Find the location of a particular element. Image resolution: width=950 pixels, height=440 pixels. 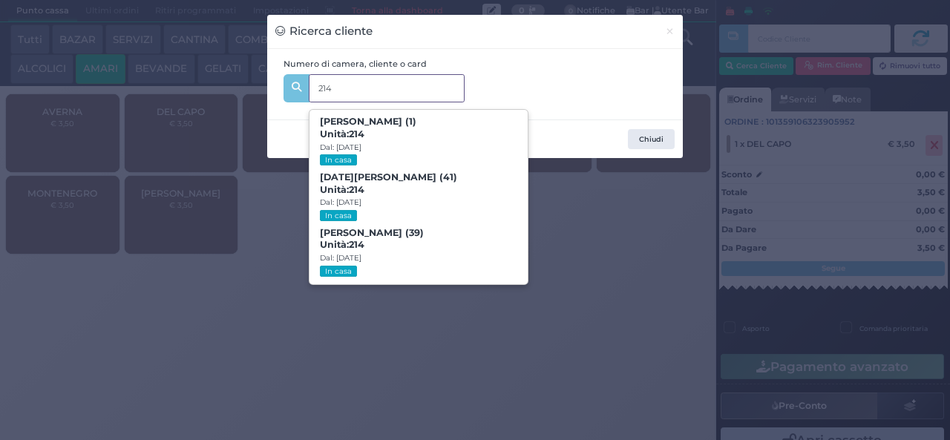

h3: Ricerca cliente is located at coordinates (324, 31).